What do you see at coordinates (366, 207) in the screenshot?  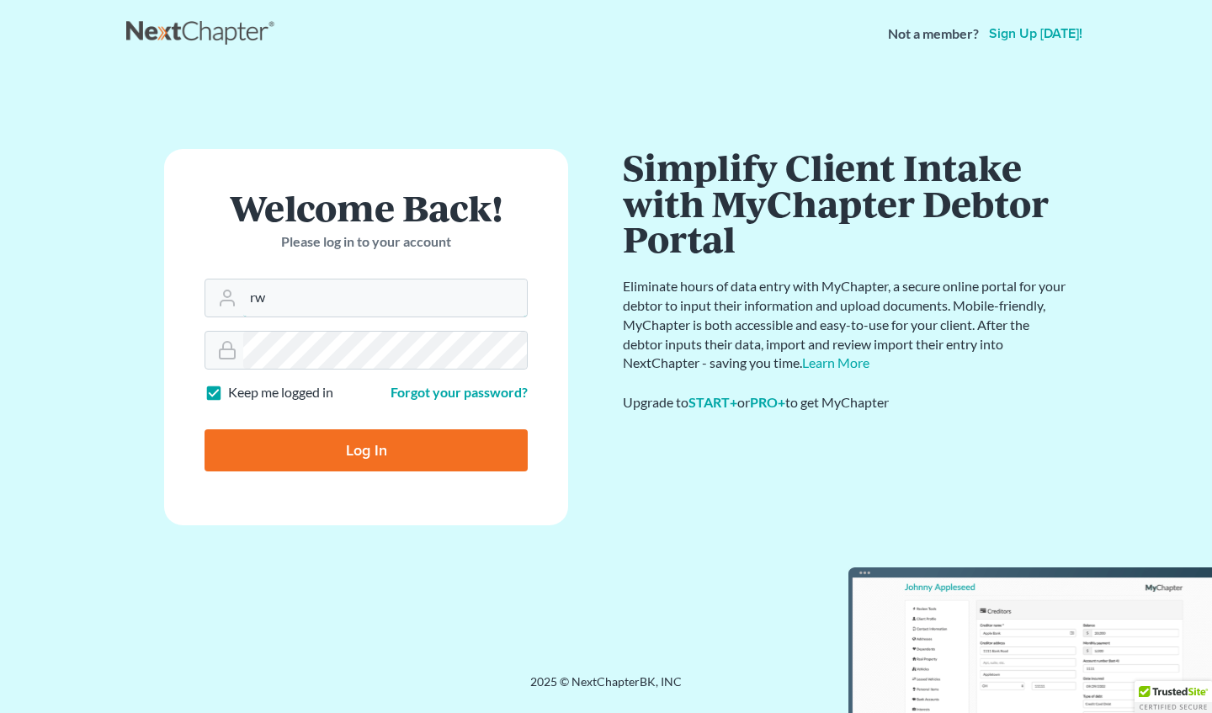 I see `h1: Welcome Back!` at bounding box center [366, 207].